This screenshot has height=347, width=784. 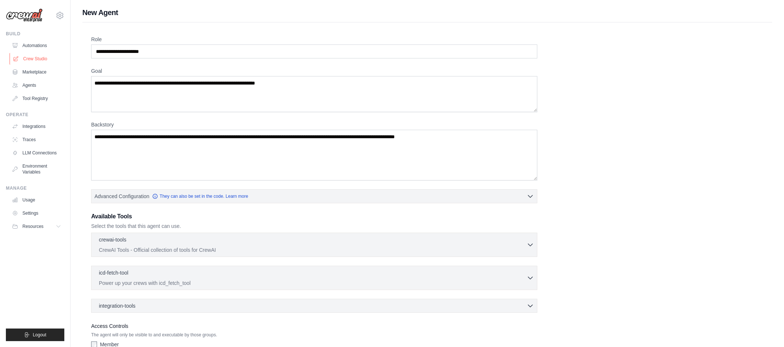 What do you see at coordinates (314, 278) in the screenshot?
I see `button: icd-fetch-tool Power up your crews with icd_fetch_tool` at bounding box center [314, 278].